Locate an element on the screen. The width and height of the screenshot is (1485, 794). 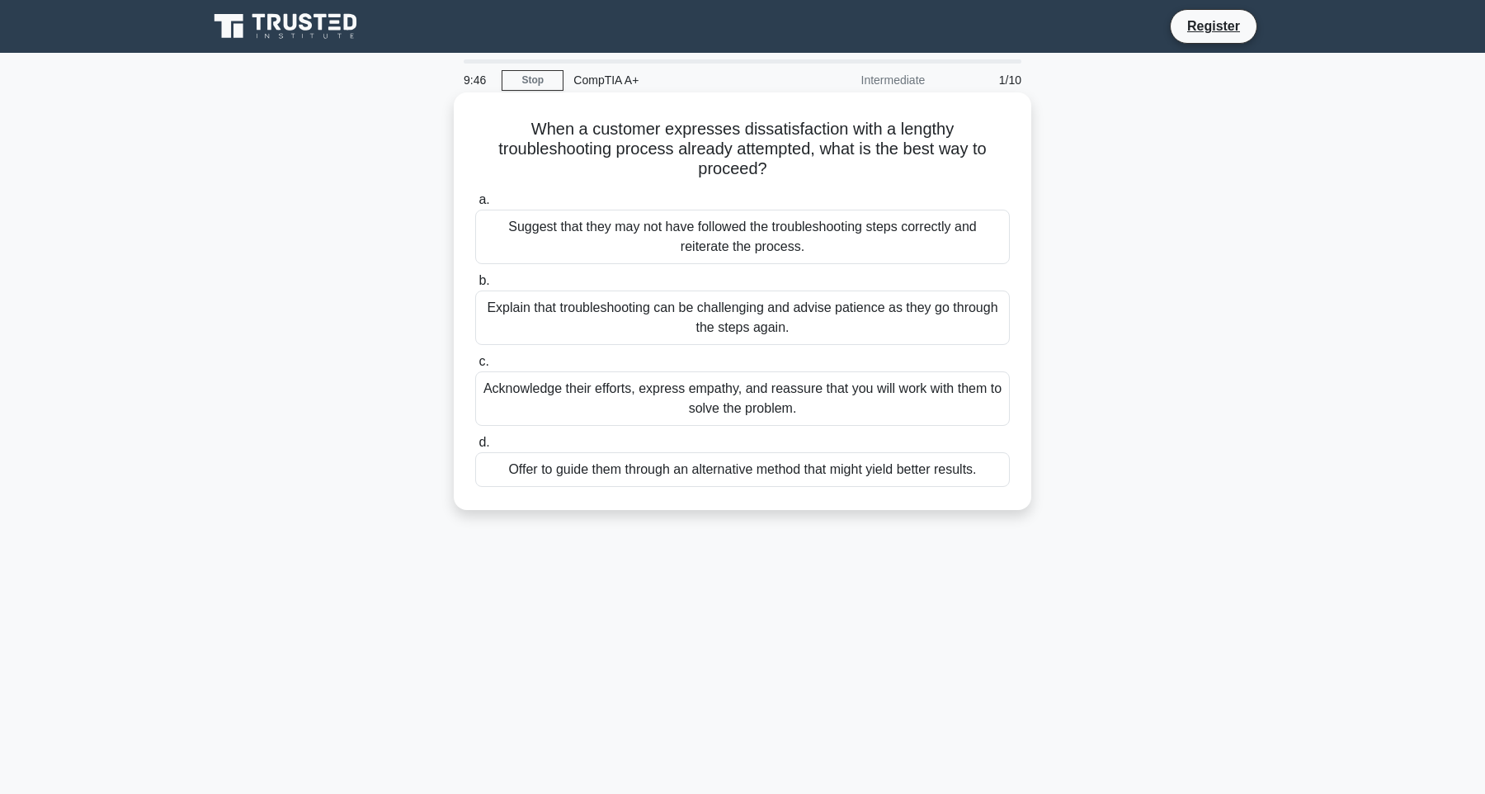
span: a. is located at coordinates (484, 199).